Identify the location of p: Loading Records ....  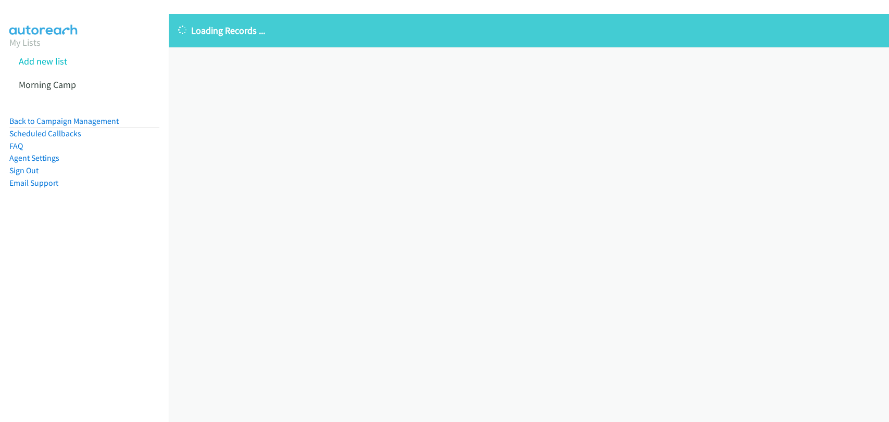
(528, 30).